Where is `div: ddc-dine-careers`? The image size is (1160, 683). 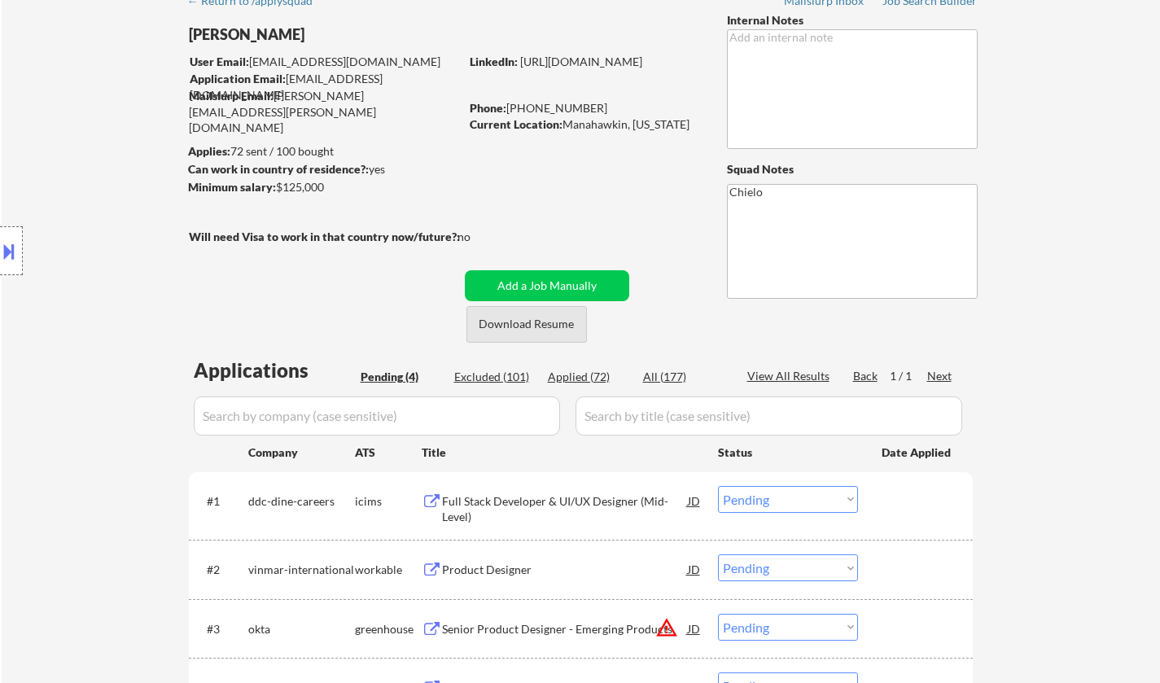
div: ddc-dine-careers is located at coordinates (301, 501).